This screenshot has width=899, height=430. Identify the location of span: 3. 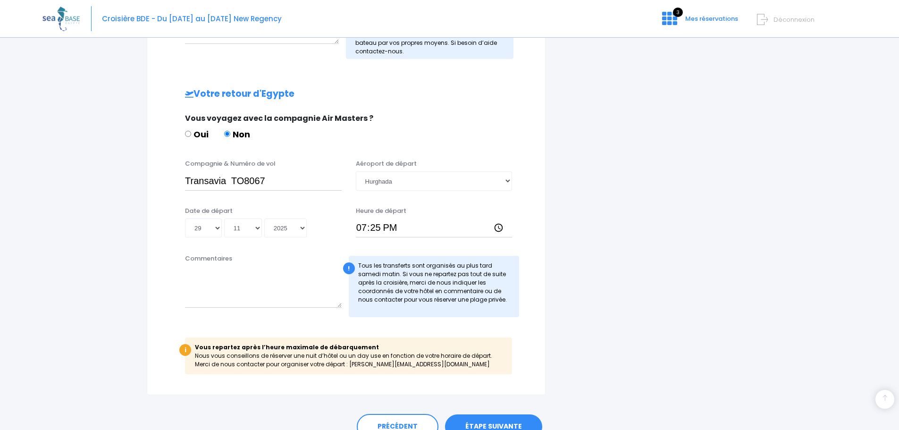
(677, 12).